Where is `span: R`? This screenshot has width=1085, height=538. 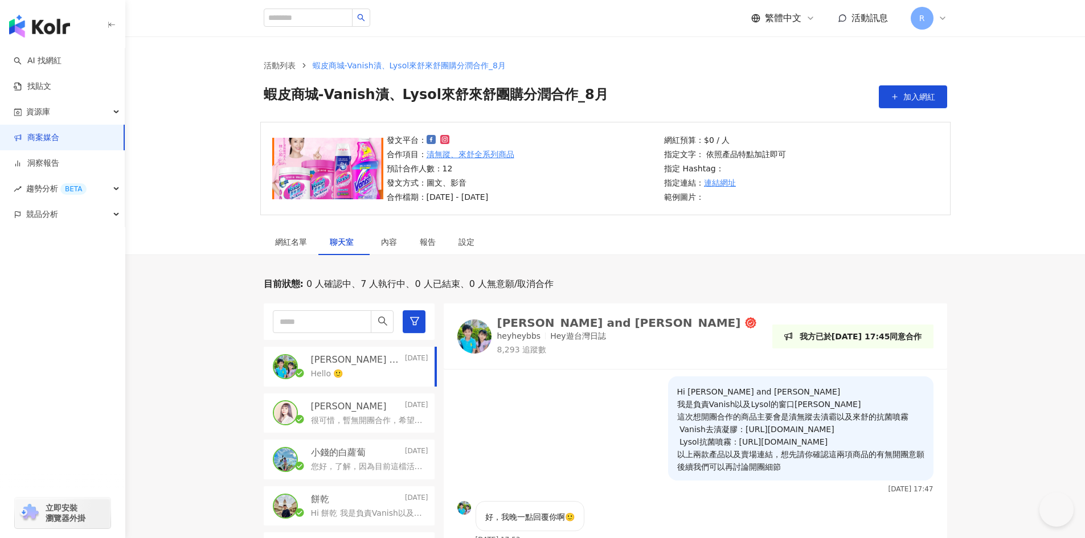
span: R is located at coordinates (922, 18).